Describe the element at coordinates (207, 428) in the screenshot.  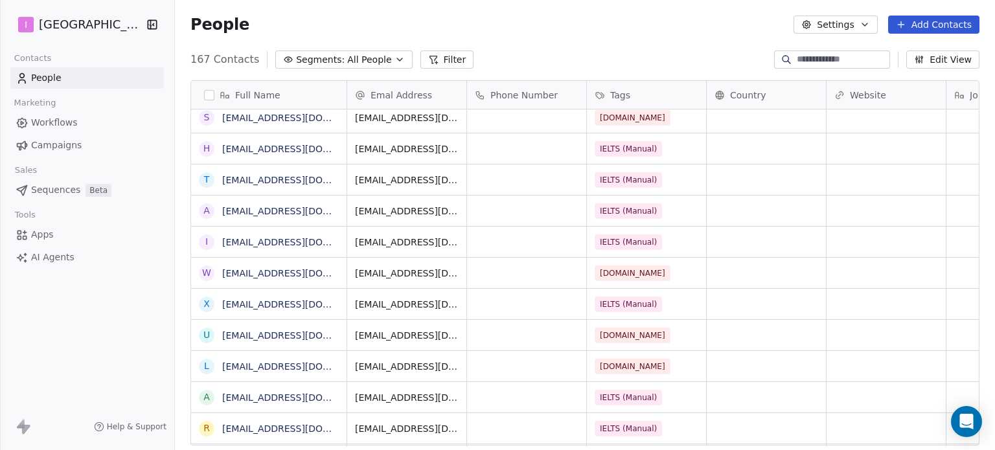
I see `div: r` at that location.